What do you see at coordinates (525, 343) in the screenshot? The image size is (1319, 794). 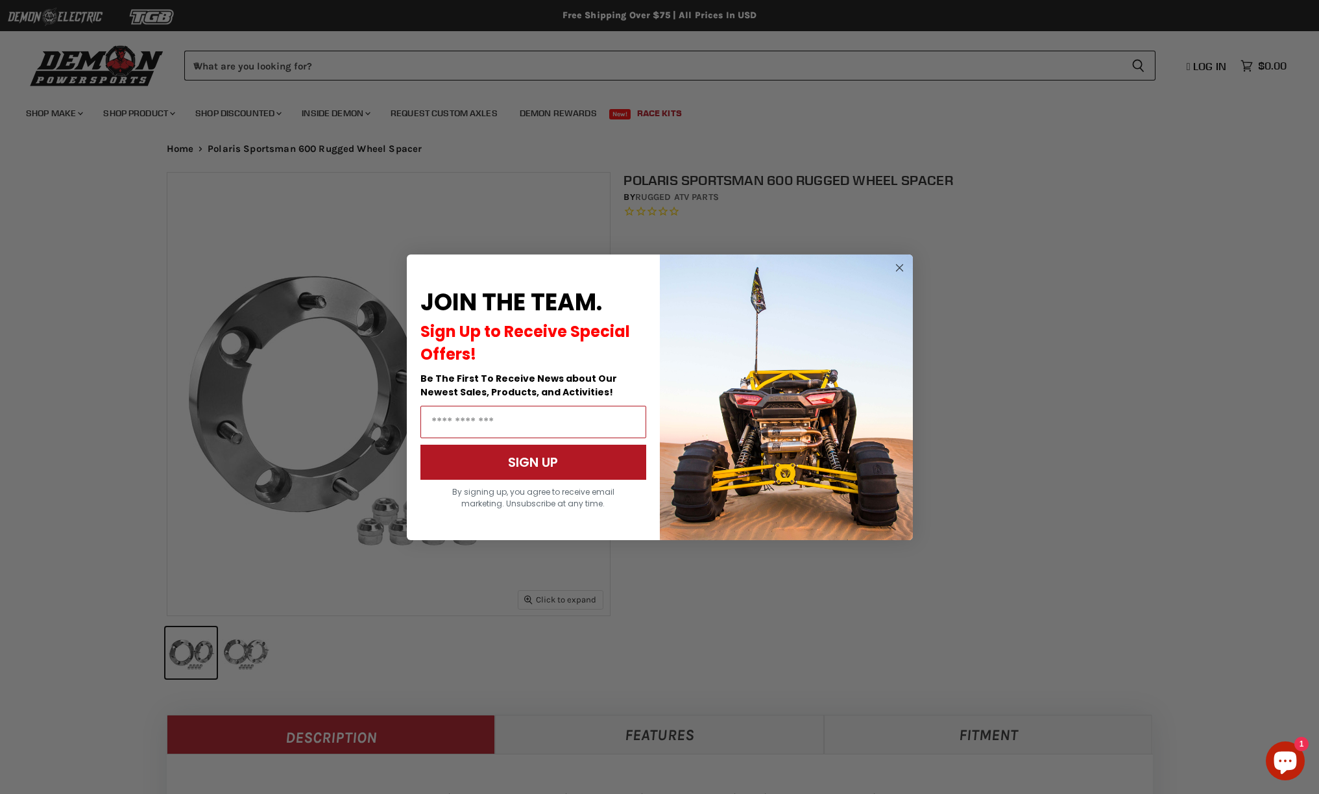 I see `span: Sign Up to Receive Special Offers!` at bounding box center [525, 343].